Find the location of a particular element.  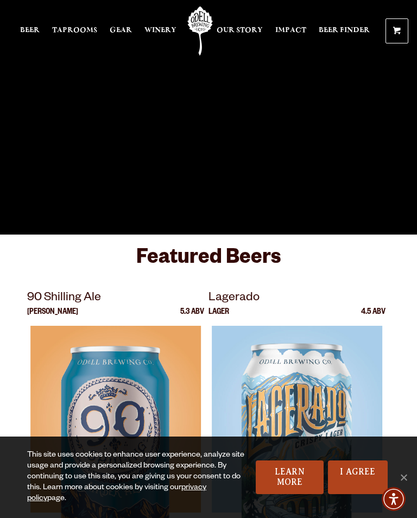

a: Gear is located at coordinates (120, 31).